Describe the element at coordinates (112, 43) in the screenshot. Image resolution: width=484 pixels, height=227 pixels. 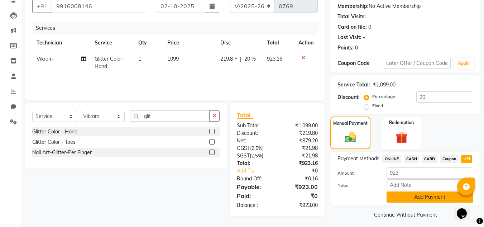
I see `th: Service` at that location.